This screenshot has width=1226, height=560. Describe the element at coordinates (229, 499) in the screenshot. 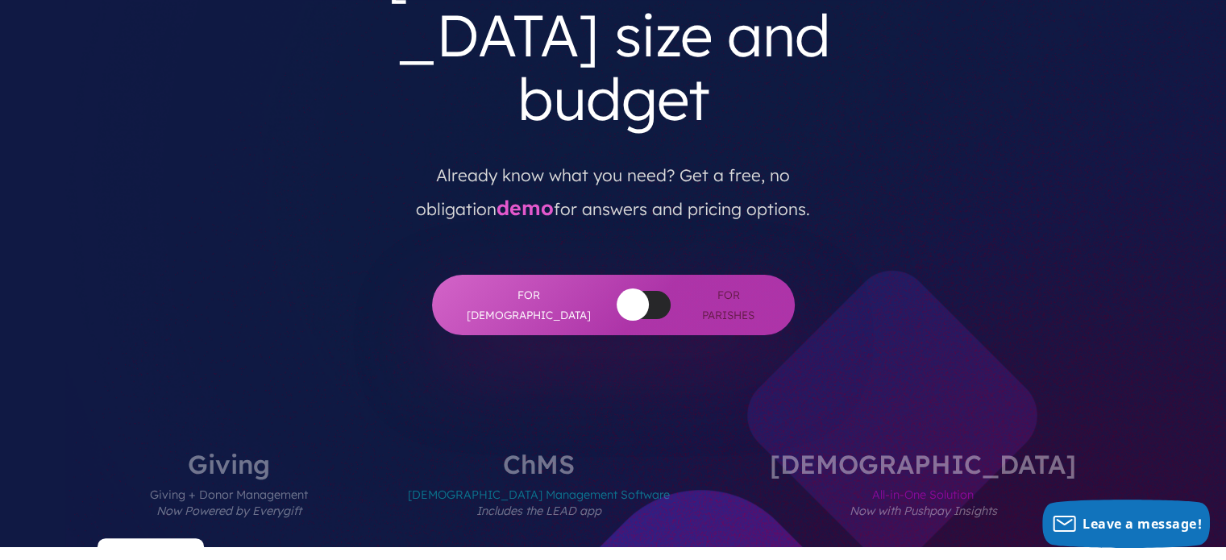

I see `label: Giving` at that location.